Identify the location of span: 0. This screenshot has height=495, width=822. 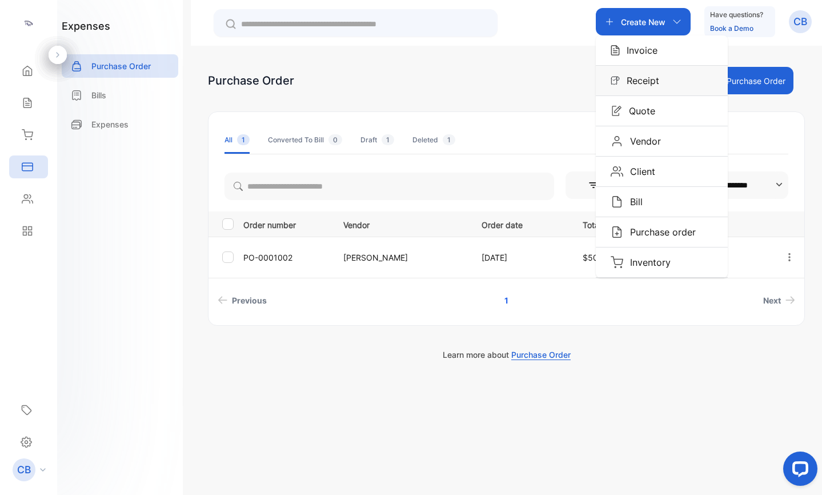
(335, 139).